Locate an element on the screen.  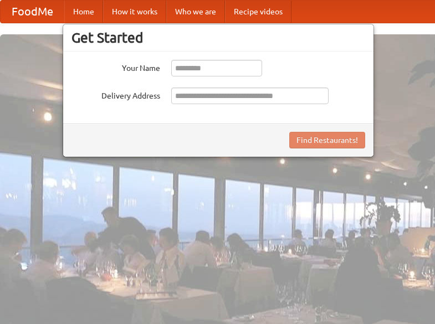
label: Delivery Address is located at coordinates (116, 94).